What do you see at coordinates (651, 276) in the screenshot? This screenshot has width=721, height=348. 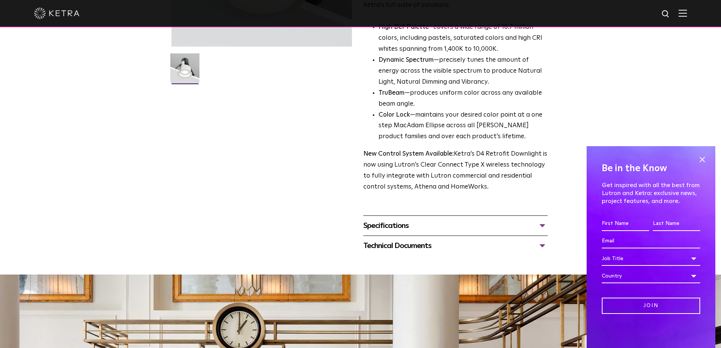 I see `div: Country` at bounding box center [651, 276].